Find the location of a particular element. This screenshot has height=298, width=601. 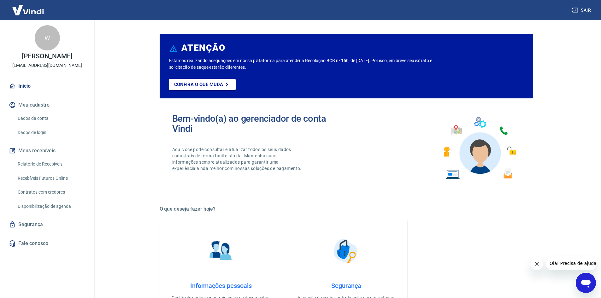

img: Informações pessoais is located at coordinates (221, 251).